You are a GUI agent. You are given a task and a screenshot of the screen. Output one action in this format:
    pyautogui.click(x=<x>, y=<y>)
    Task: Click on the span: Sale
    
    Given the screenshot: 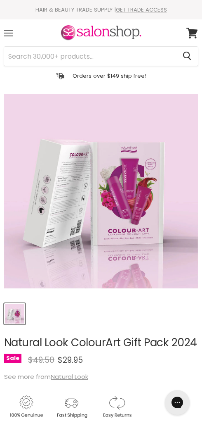 What is the action you would take?
    pyautogui.click(x=13, y=358)
    